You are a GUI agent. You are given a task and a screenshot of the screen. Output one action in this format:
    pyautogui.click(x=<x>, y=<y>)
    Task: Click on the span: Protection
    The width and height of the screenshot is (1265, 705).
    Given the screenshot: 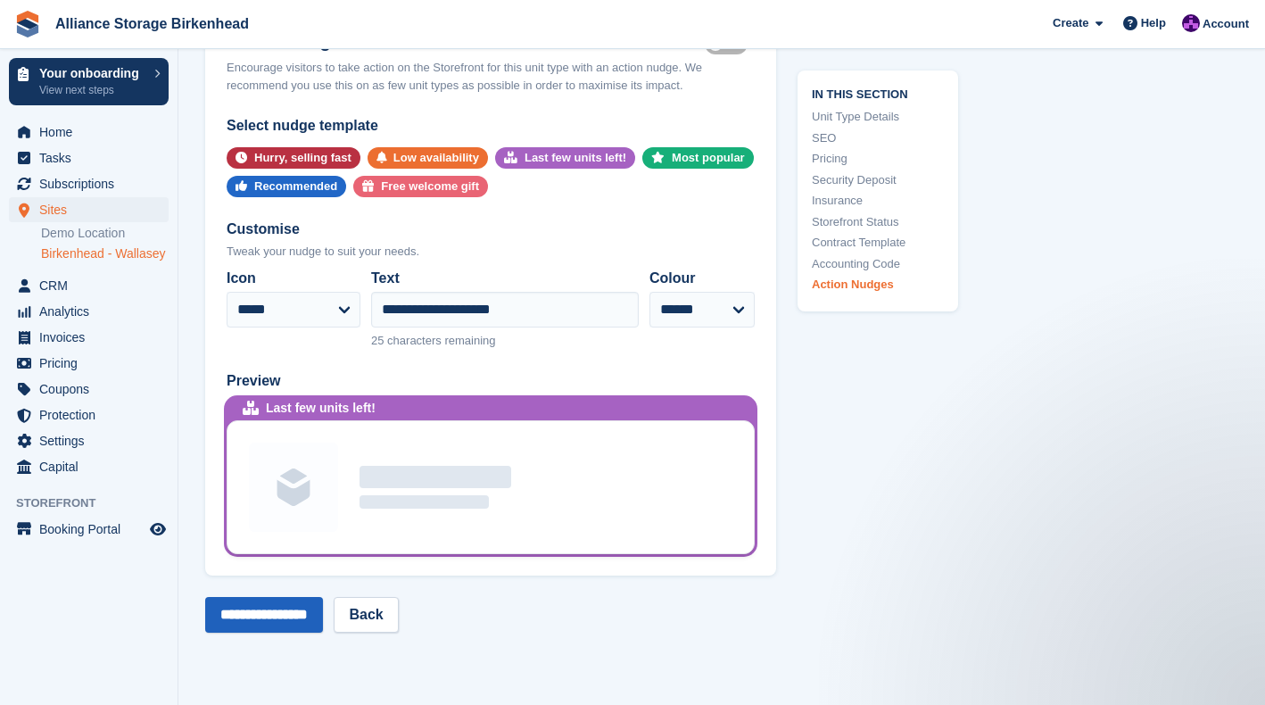 What is the action you would take?
    pyautogui.click(x=93, y=415)
    